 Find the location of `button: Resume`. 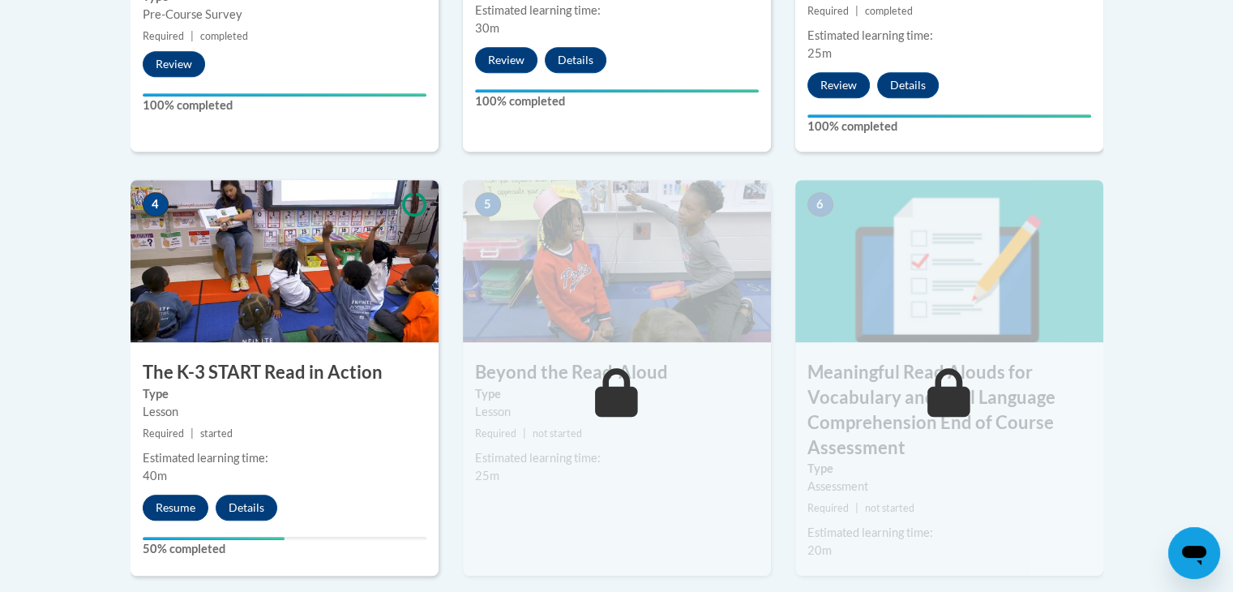

button: Resume is located at coordinates (175, 508).